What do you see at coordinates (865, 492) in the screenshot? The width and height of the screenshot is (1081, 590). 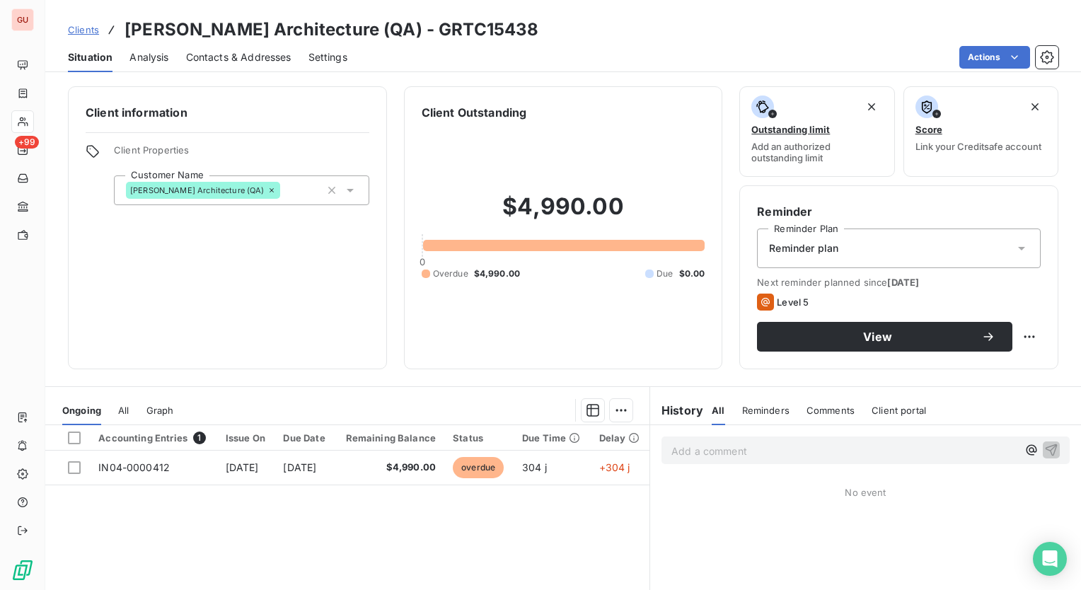 I see `span: No event` at bounding box center [865, 492].